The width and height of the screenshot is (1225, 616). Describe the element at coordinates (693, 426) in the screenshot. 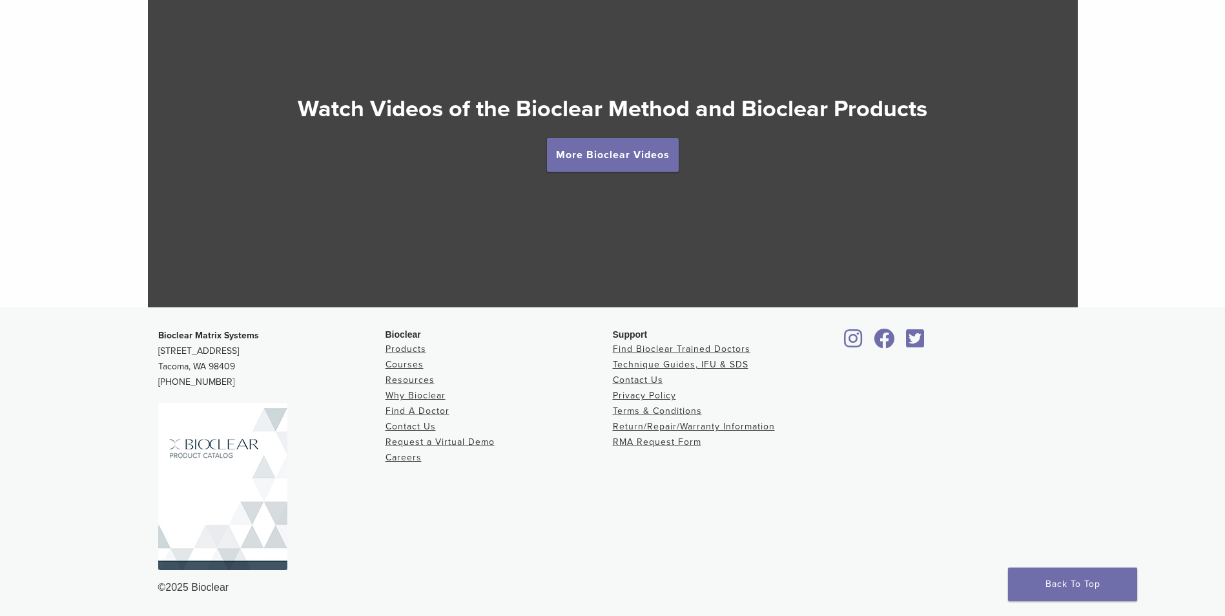

I see `a: Return/Repair/Warranty Information` at that location.